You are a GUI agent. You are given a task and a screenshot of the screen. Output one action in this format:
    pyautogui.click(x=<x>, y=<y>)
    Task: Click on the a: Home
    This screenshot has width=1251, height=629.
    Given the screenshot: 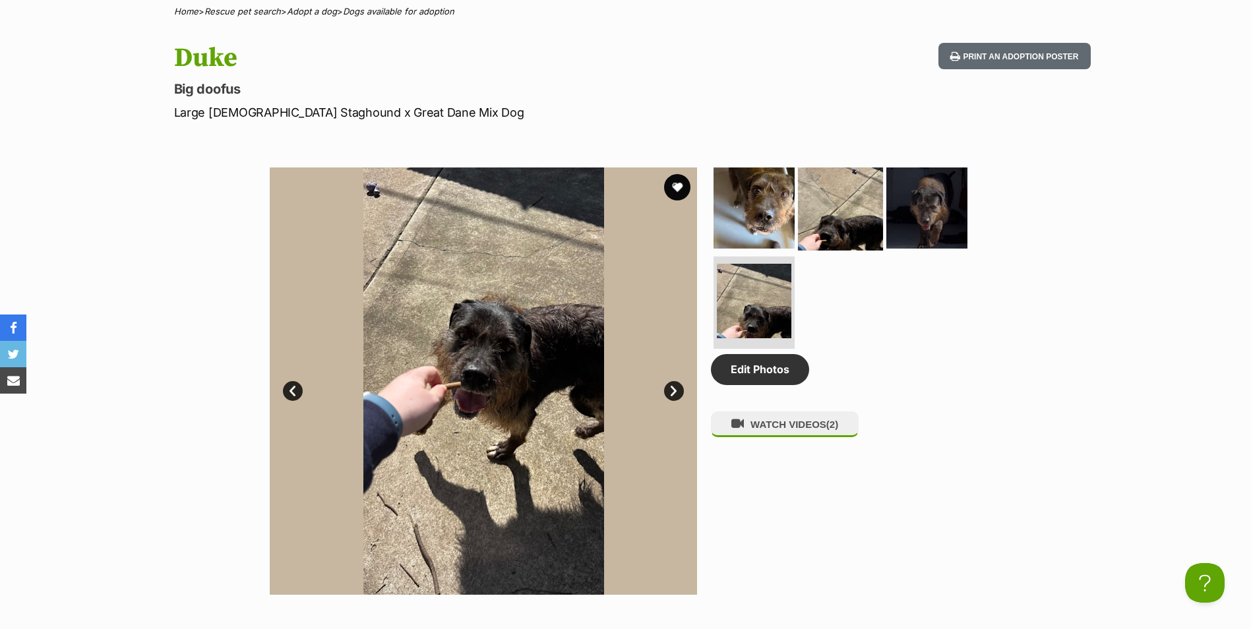 What is the action you would take?
    pyautogui.click(x=186, y=11)
    